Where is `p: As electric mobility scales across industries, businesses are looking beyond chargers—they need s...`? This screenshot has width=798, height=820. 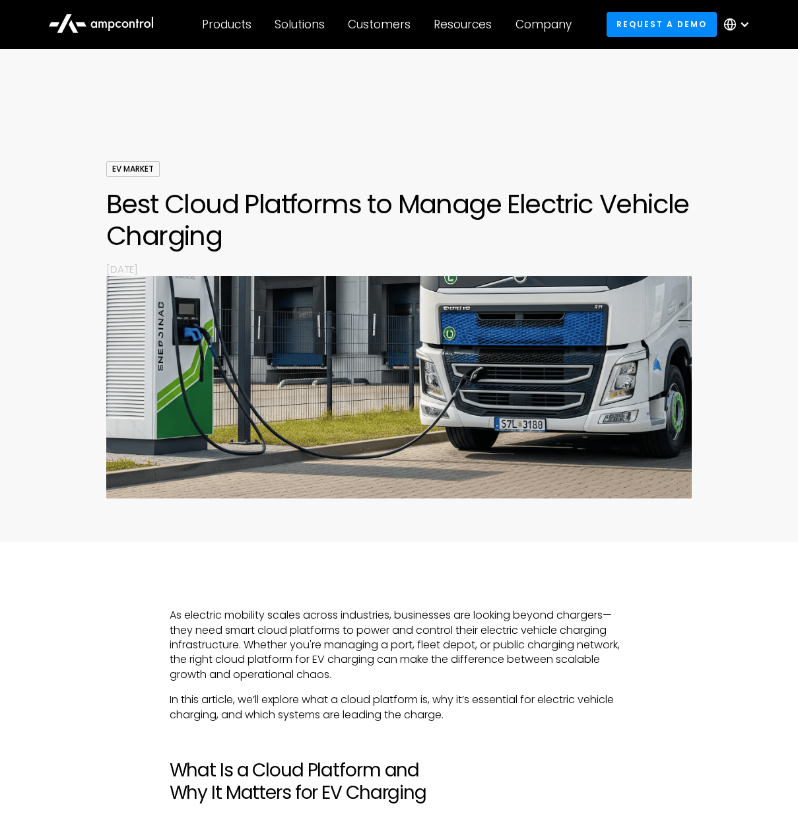
p: As electric mobility scales across industries, businesses are looking beyond chargers—they need s... is located at coordinates (400, 645).